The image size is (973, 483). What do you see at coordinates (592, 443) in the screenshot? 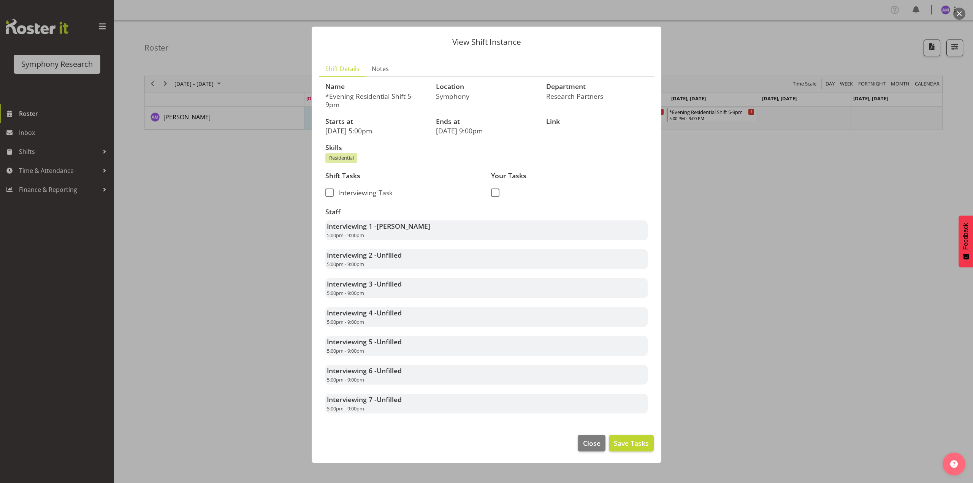
I see `span: Close` at bounding box center [592, 443].